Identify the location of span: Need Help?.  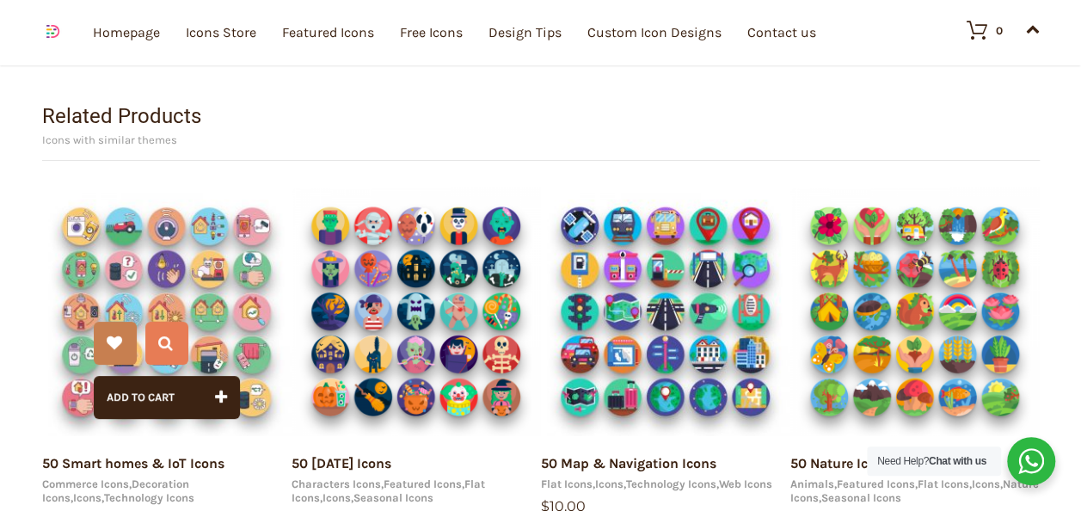
(932, 461).